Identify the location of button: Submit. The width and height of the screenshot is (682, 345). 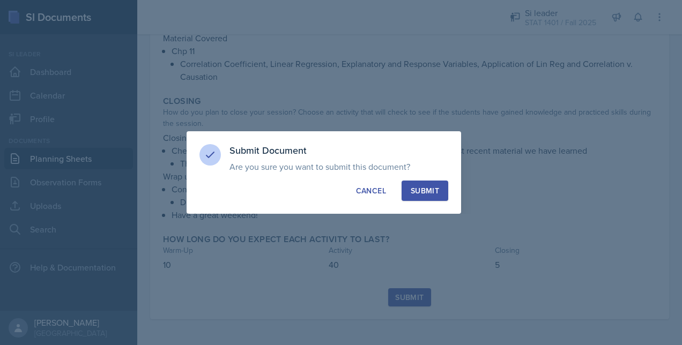
(425, 191).